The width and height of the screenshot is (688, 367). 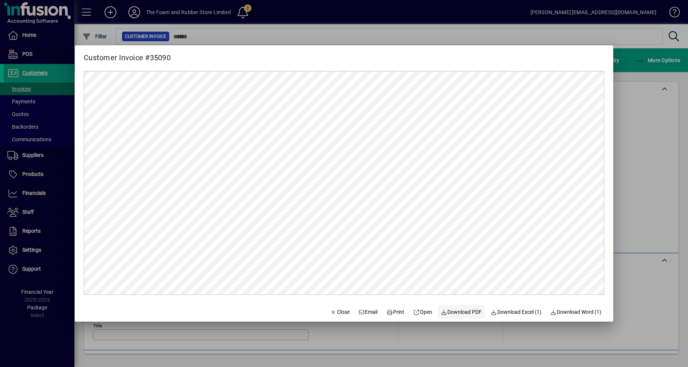 I want to click on h2: Customer Invoice #35090, so click(x=127, y=54).